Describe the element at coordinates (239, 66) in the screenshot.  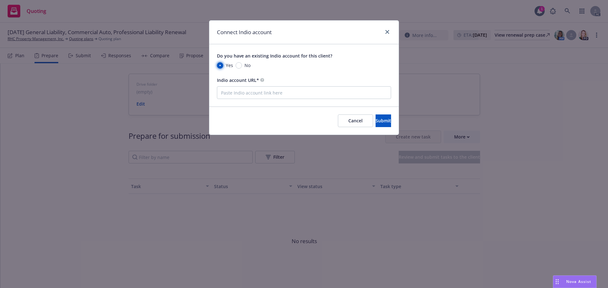
I see `input: No` at that location.